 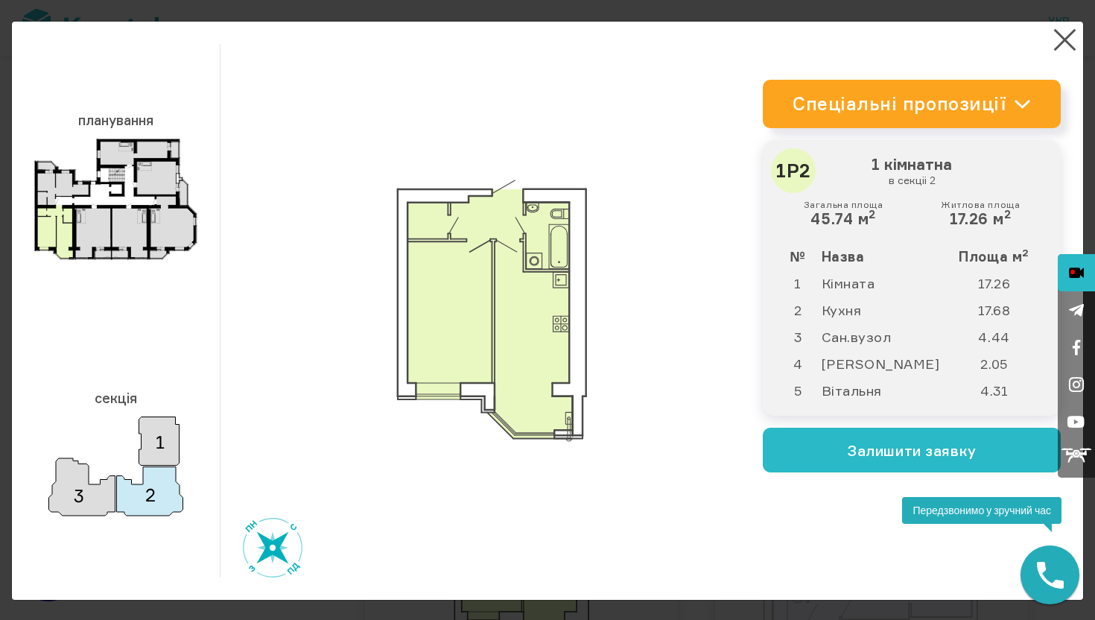 What do you see at coordinates (887, 390) in the screenshot?
I see `td: Вітальня` at bounding box center [887, 390].